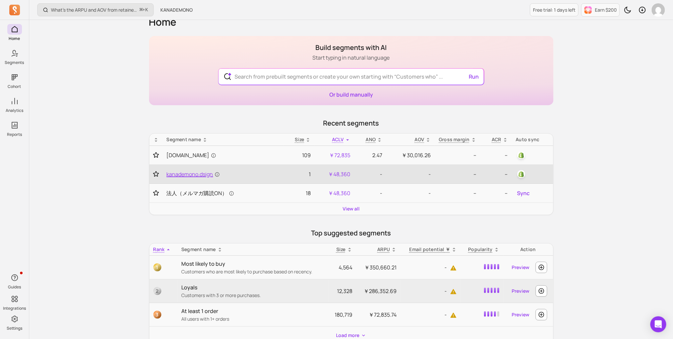 The height and width of the screenshot is (339, 673). Describe the element at coordinates (554, 10) in the screenshot. I see `p: Free trial: 1 days left` at that location.